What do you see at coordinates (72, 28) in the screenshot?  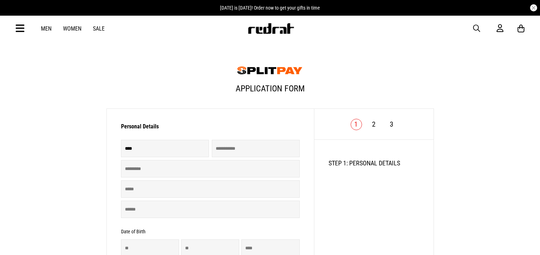 I see `a: Women` at bounding box center [72, 28].